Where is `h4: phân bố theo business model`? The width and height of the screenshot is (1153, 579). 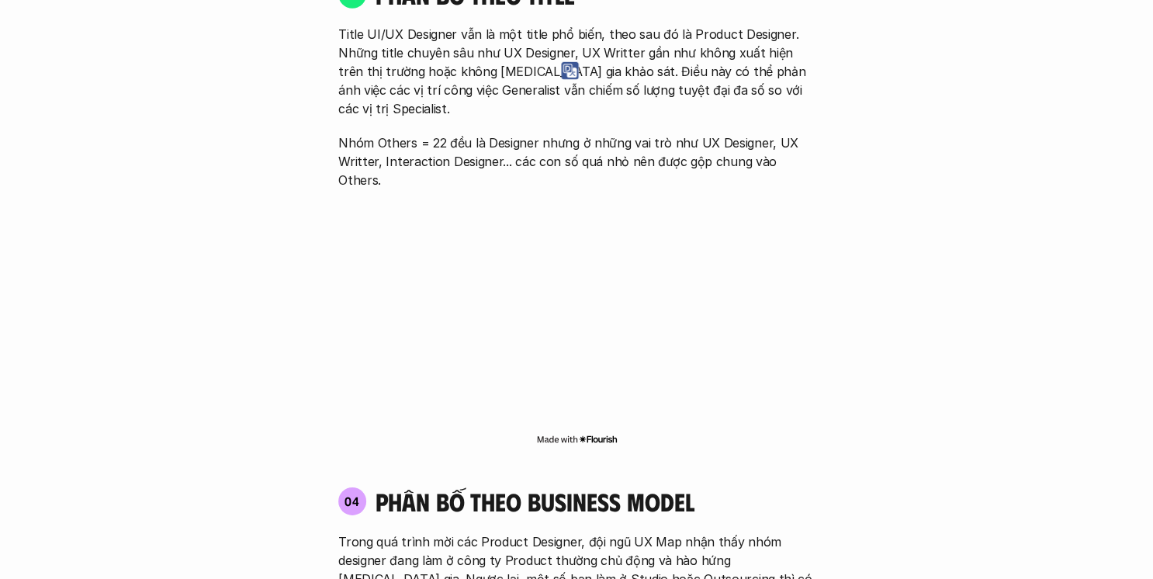 h4: phân bố theo business model is located at coordinates (535, 501).